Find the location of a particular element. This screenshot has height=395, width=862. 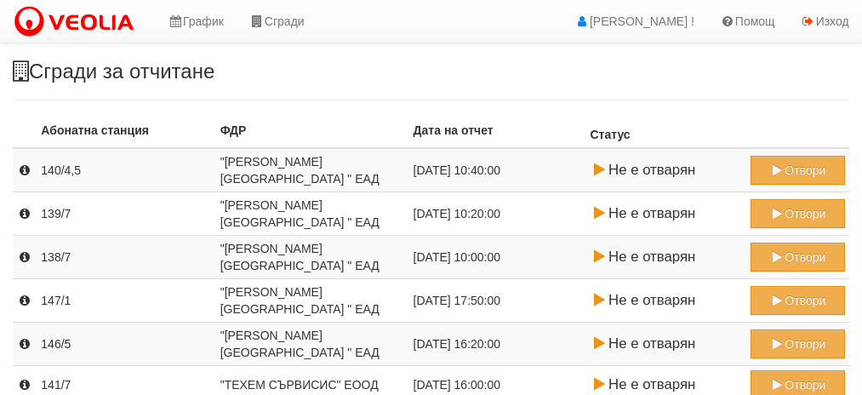

td: 139/7 is located at coordinates (126, 214).